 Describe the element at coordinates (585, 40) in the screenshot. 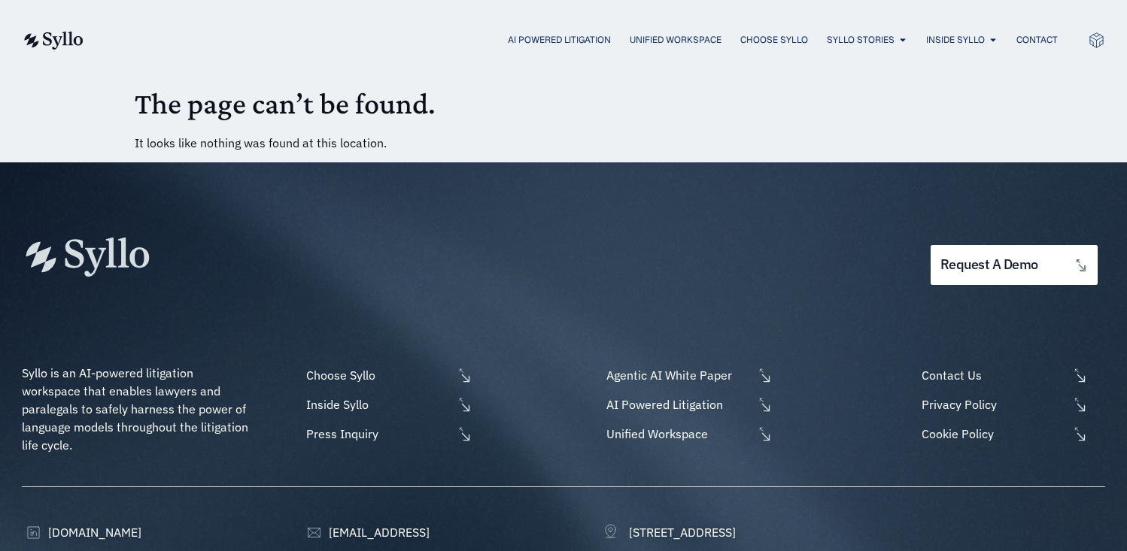

I see `nav: Menu` at that location.